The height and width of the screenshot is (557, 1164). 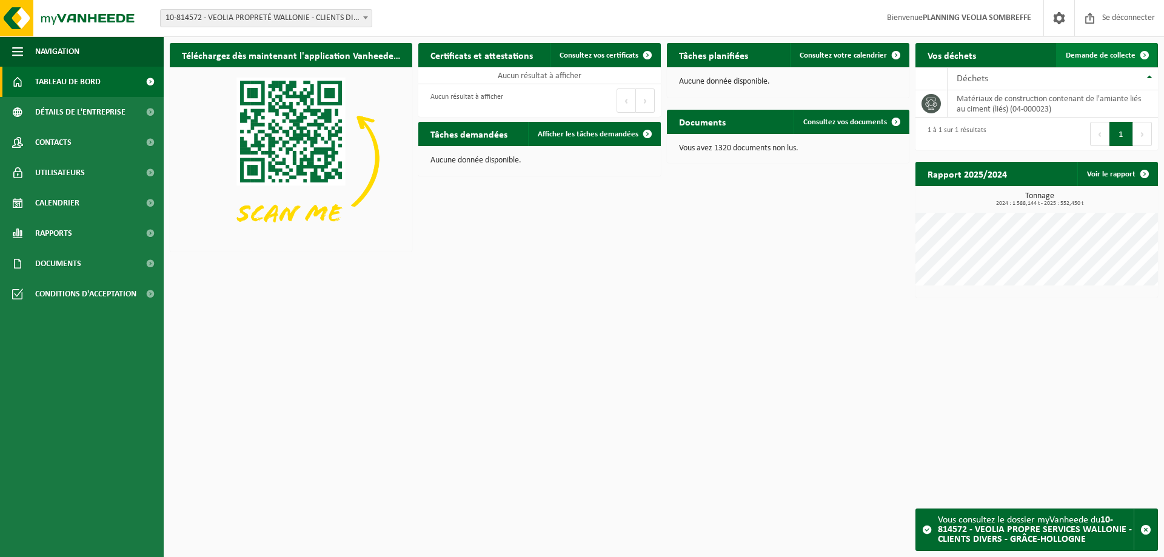 What do you see at coordinates (845, 122) in the screenshot?
I see `font: Consultez vos documents` at bounding box center [845, 122].